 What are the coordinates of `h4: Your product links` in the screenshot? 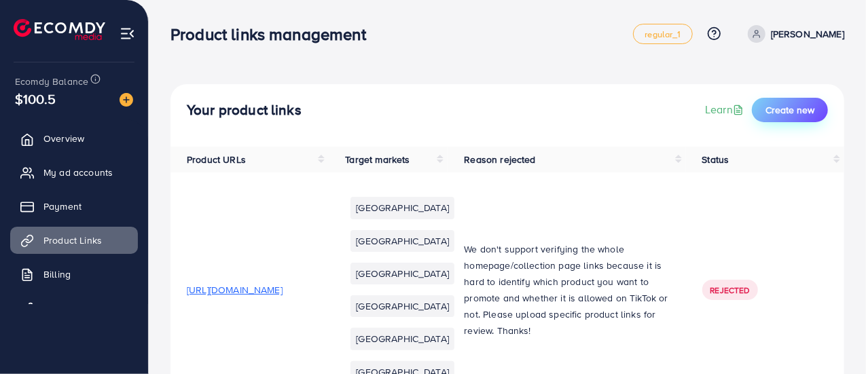 It's located at (244, 110).